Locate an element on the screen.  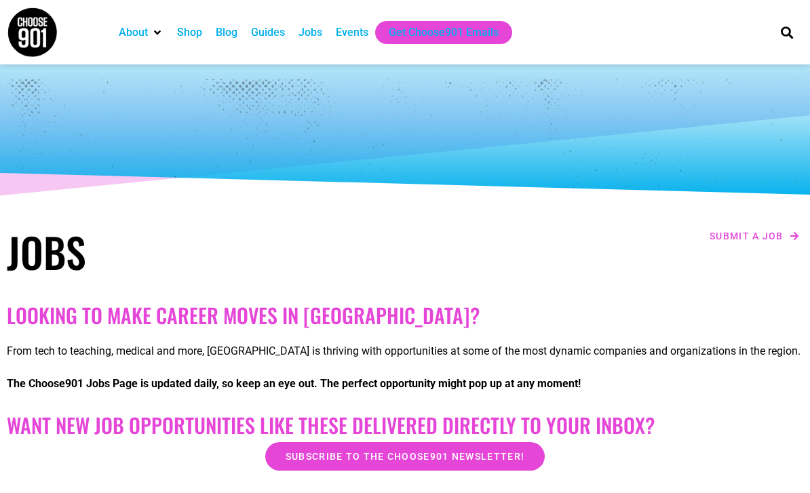
div: Search is located at coordinates (786, 32).